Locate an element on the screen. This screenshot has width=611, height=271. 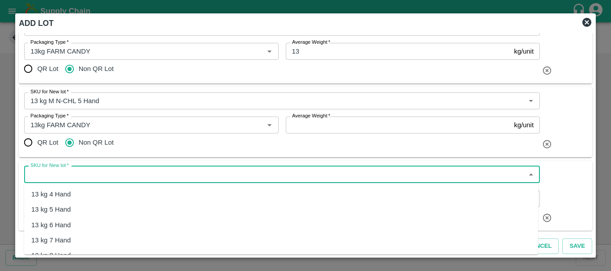
div: temp_output_lots.1.lot_type is located at coordinates (72, 143).